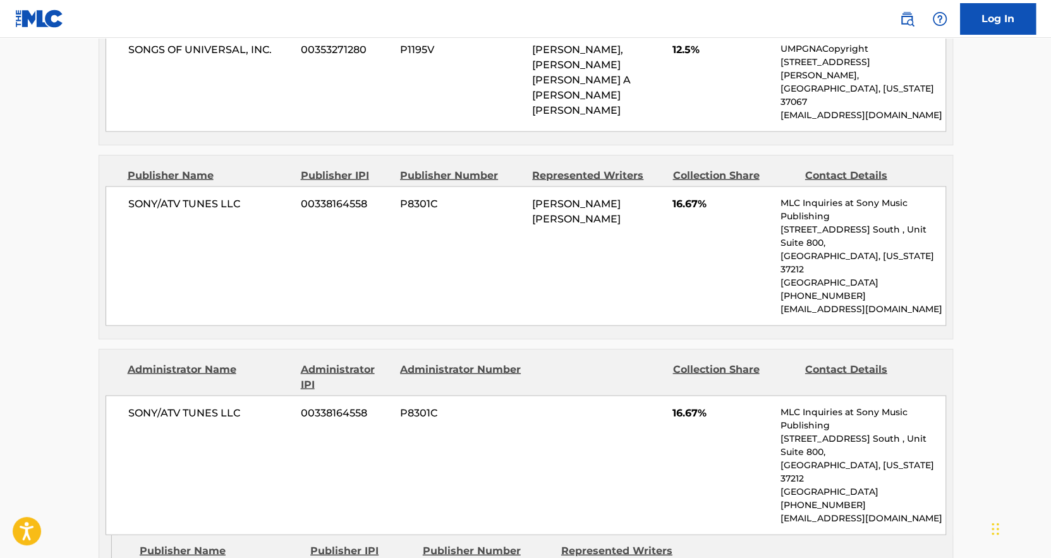 Image resolution: width=1051 pixels, height=558 pixels. What do you see at coordinates (346, 50) in the screenshot?
I see `span: 00353271280` at bounding box center [346, 50].